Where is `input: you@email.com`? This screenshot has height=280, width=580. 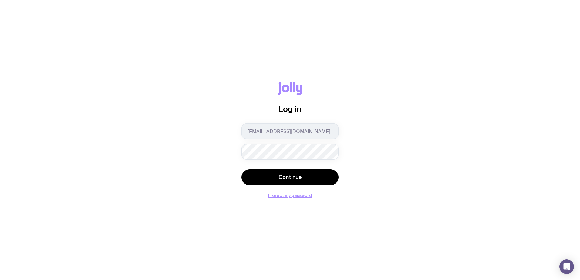 input: you@email.com is located at coordinates (290, 131).